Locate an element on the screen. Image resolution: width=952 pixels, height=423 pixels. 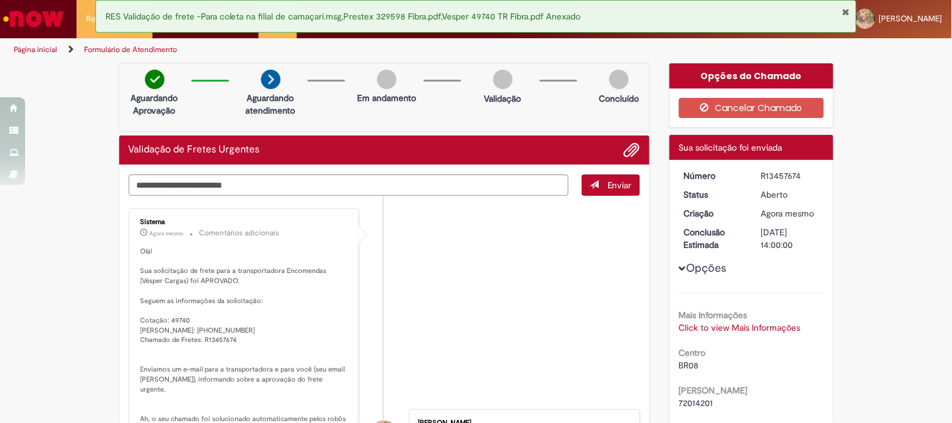
div: R13457674 is located at coordinates (790, 176).